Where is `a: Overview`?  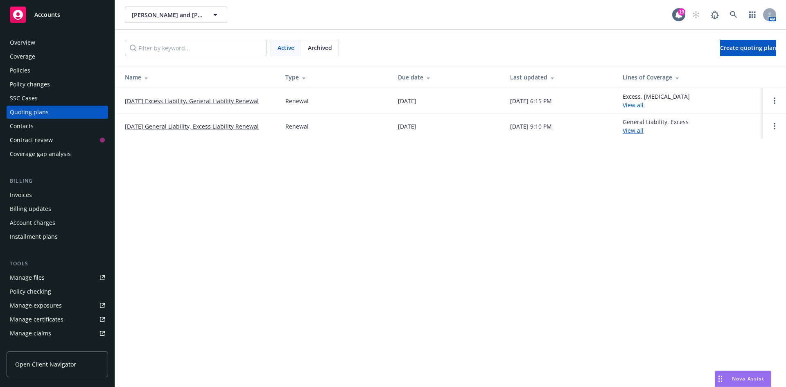
a: Overview is located at coordinates (57, 43).